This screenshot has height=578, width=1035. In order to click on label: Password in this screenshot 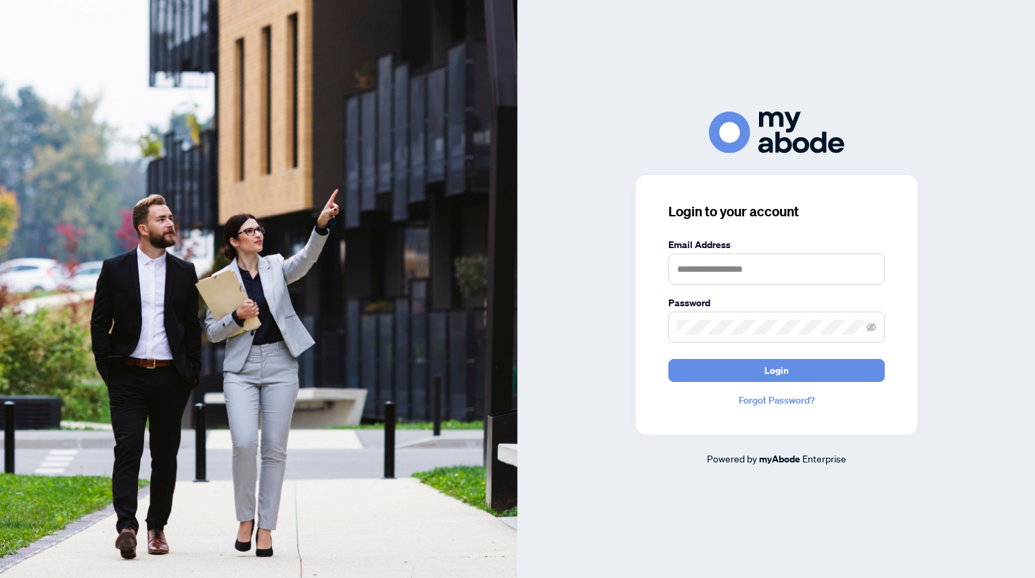, I will do `click(777, 303)`.